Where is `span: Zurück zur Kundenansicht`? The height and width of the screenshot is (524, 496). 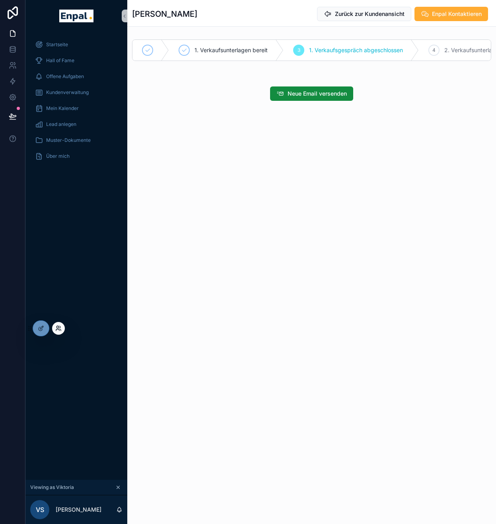 span: Zurück zur Kundenansicht is located at coordinates (370, 14).